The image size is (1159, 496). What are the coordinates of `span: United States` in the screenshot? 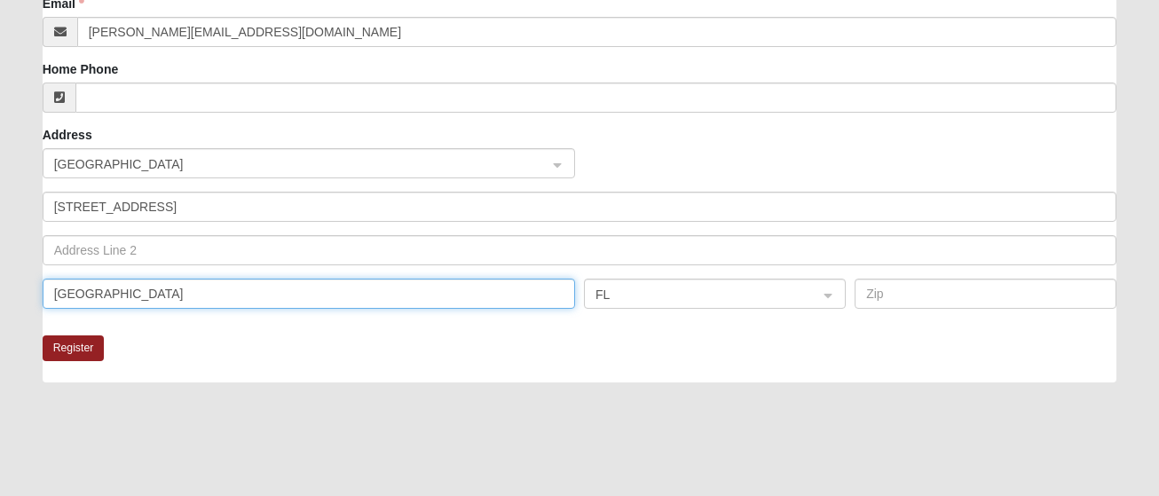 It's located at (293, 164).